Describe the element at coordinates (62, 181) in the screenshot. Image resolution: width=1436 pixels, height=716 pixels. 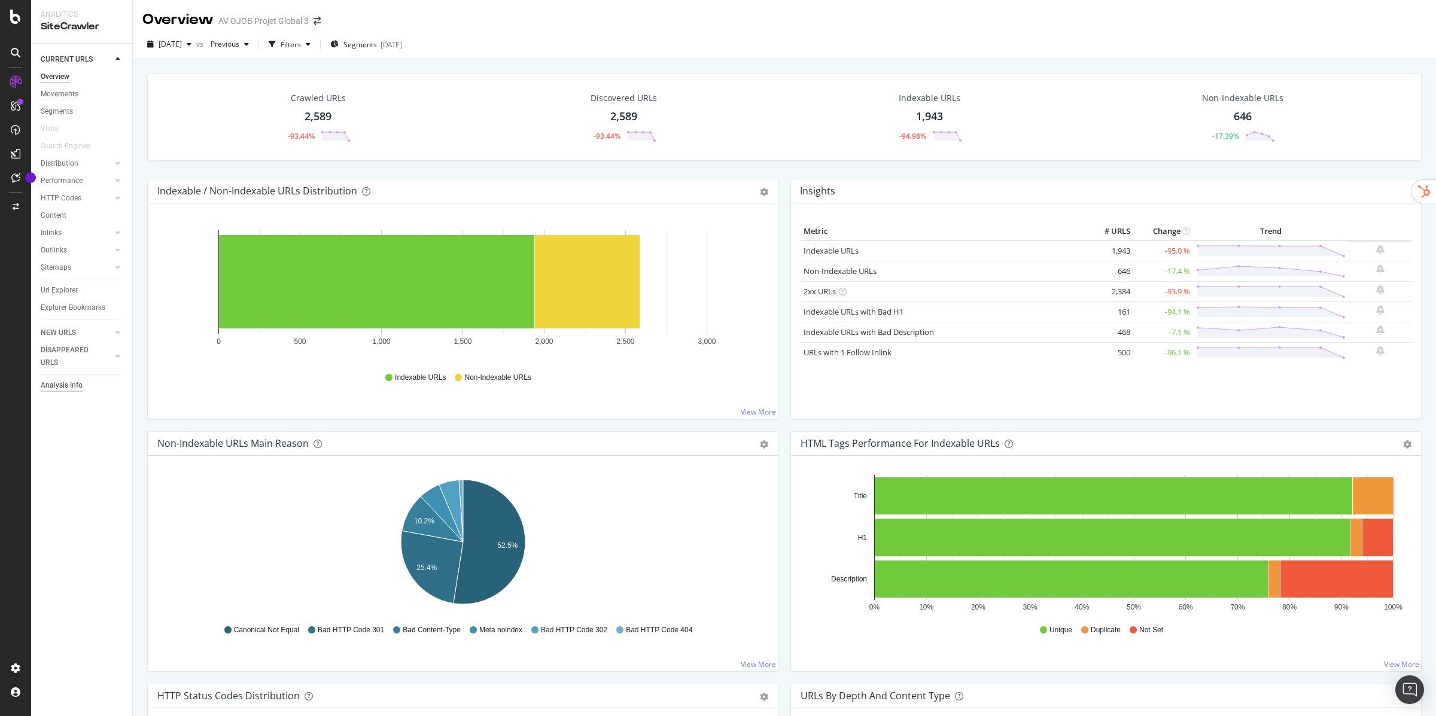
I see `div: Performance` at that location.